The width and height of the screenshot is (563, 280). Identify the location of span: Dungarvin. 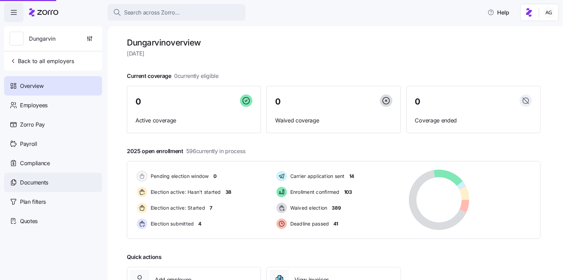
(42, 39).